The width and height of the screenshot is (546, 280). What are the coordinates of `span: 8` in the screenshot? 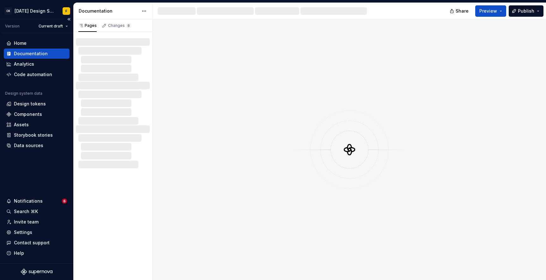 It's located at (128, 26).